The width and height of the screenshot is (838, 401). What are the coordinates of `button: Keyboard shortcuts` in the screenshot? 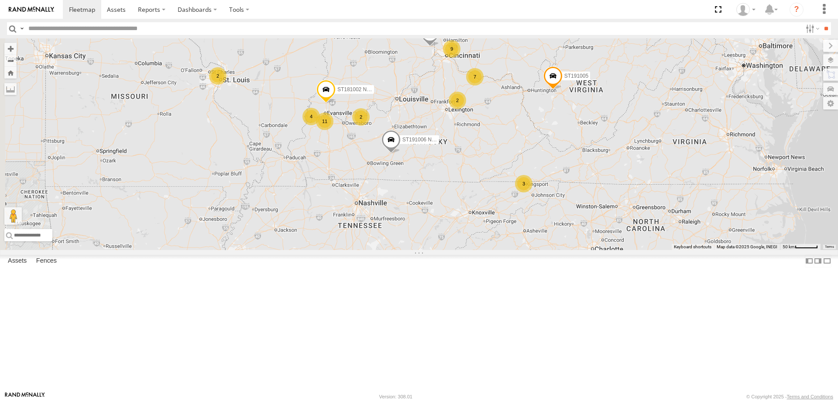 It's located at (692, 247).